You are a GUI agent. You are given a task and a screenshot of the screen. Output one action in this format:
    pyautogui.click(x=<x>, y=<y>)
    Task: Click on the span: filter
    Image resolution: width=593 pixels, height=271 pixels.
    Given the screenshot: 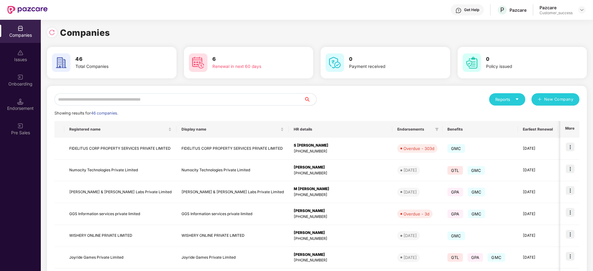 What is the action you would take?
    pyautogui.click(x=437, y=129)
    